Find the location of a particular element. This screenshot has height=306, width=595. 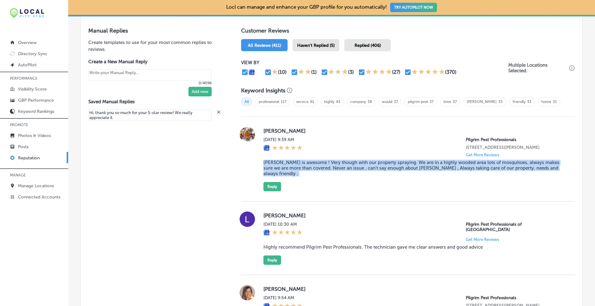

a: company is located at coordinates (358, 102).